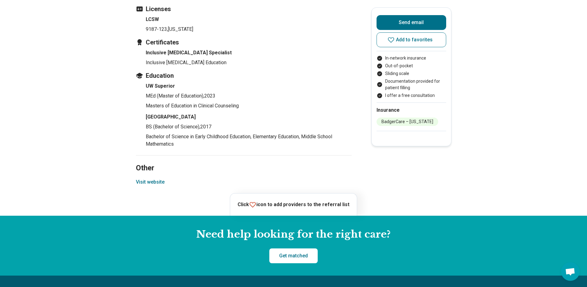  Describe the element at coordinates (571, 271) in the screenshot. I see `div: Open chat` at that location.